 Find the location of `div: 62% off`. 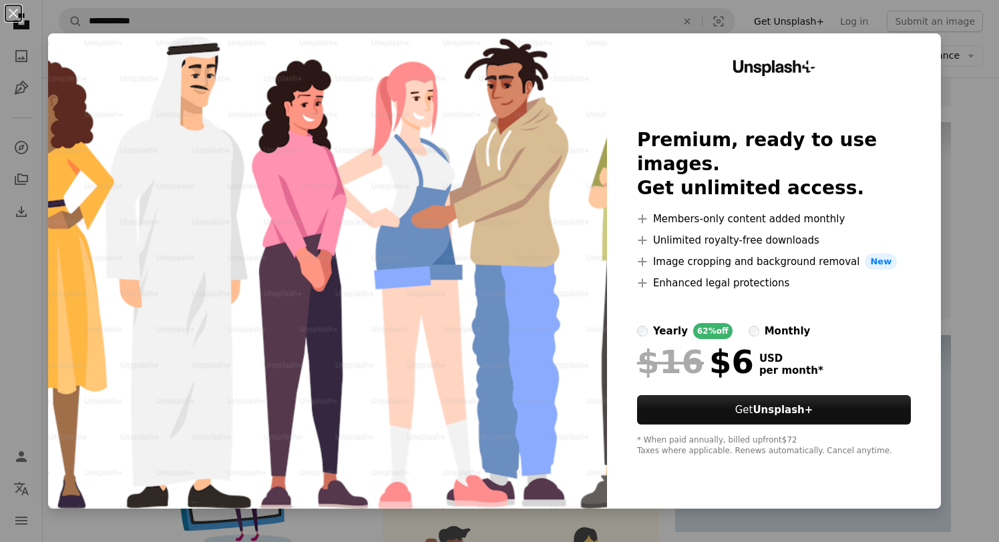

div: 62% off is located at coordinates (712, 331).